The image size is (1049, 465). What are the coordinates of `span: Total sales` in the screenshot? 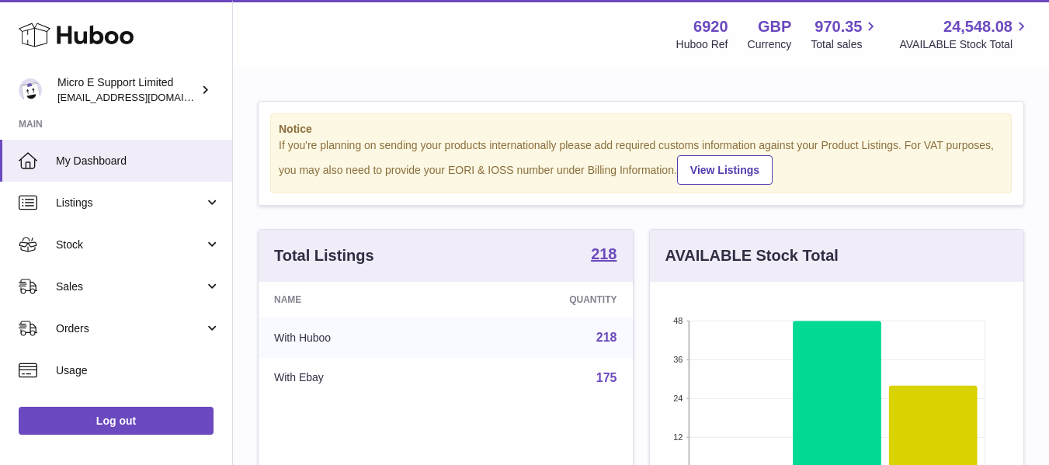 It's located at (845, 44).